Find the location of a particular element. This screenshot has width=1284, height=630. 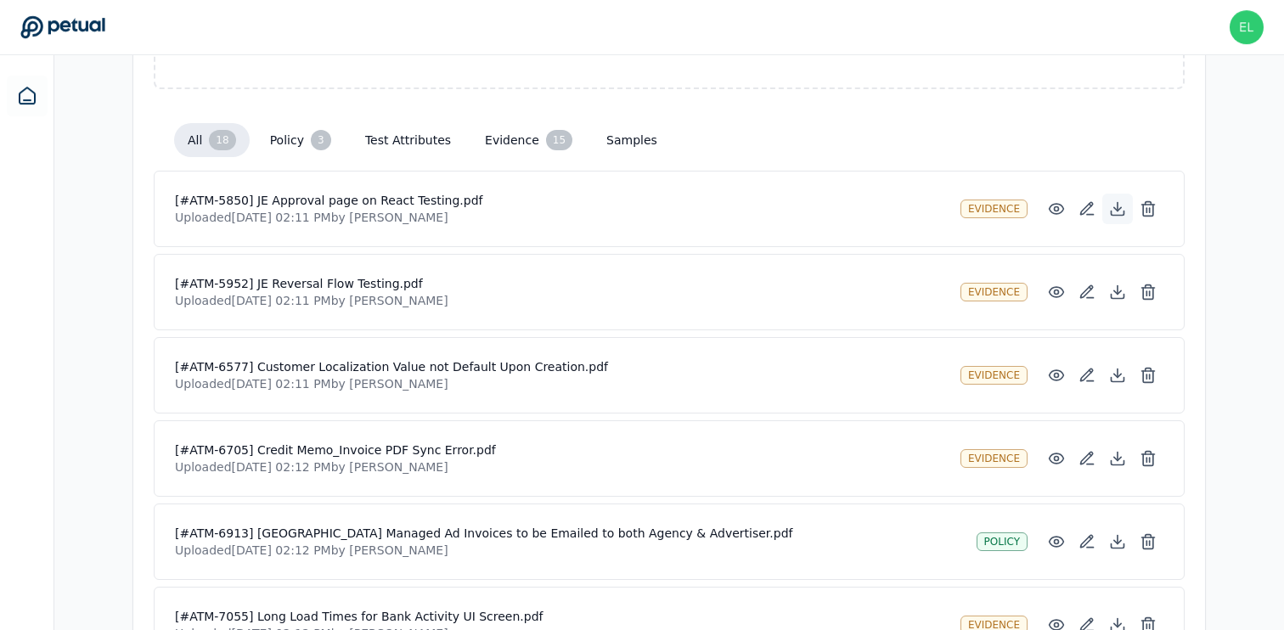

h4: [#ATM-7055] Long Load Times for Bank Activity UI Screen.pdf is located at coordinates (560, 616).